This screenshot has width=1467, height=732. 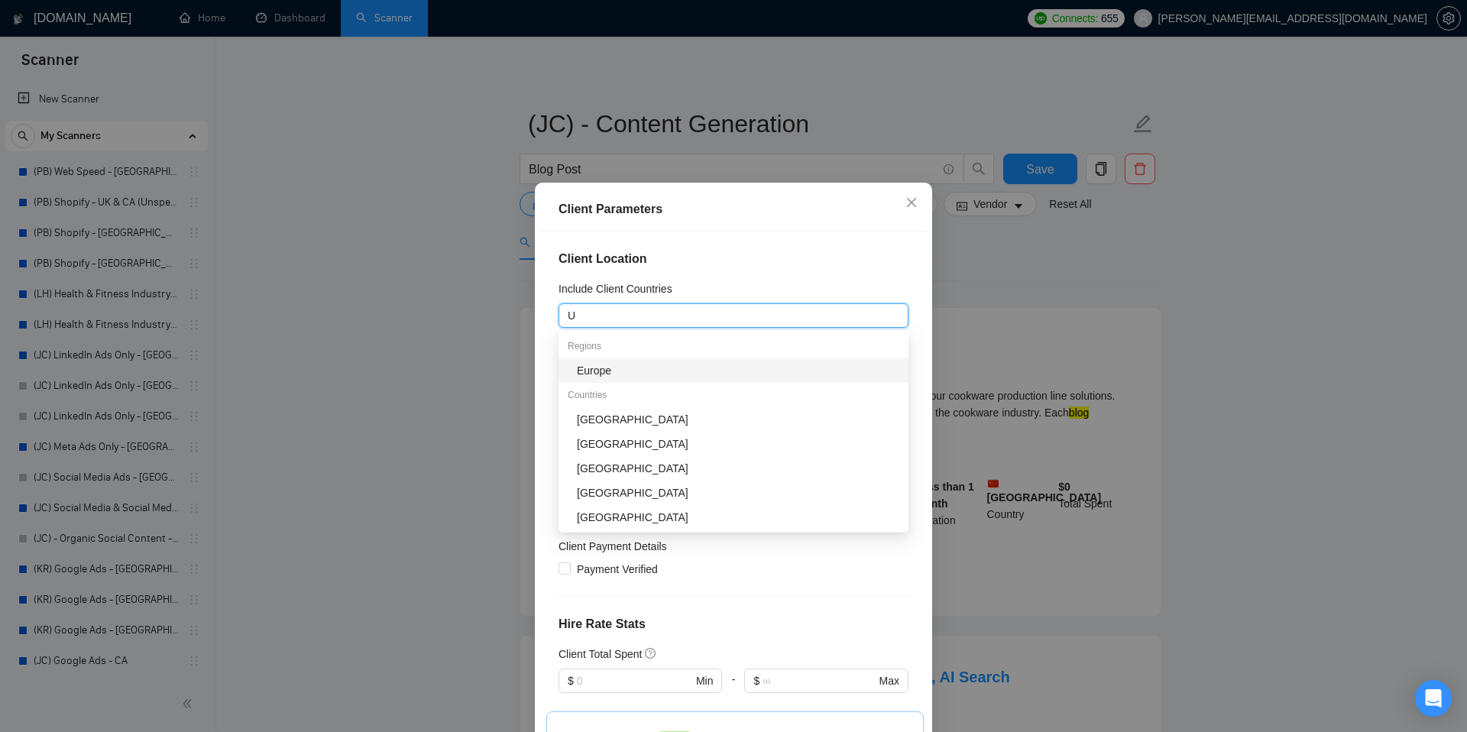 I want to click on h4: Client Payment Details, so click(x=613, y=546).